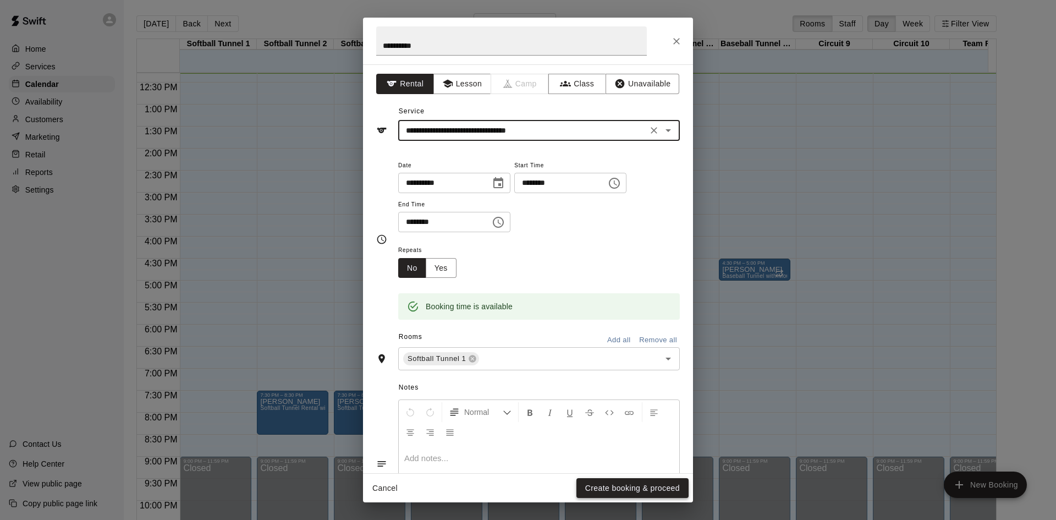 The width and height of the screenshot is (1056, 520). Describe the element at coordinates (412, 111) in the screenshot. I see `span: Service` at that location.